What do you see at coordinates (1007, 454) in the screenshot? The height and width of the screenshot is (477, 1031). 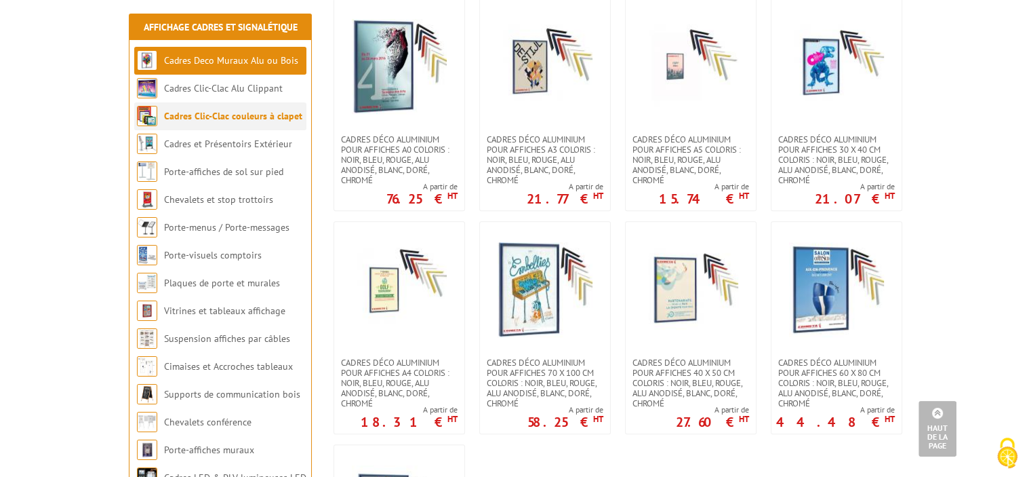 I see `button: Cookies (fenêtre modale)` at bounding box center [1007, 454].